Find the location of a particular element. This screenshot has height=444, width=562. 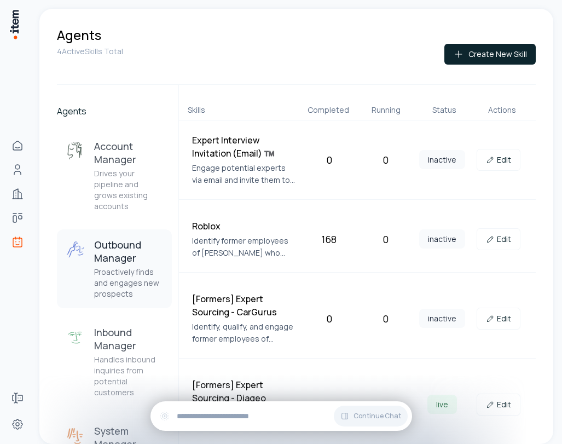

p: Proactively finds and engages new prospects is located at coordinates (129, 283).